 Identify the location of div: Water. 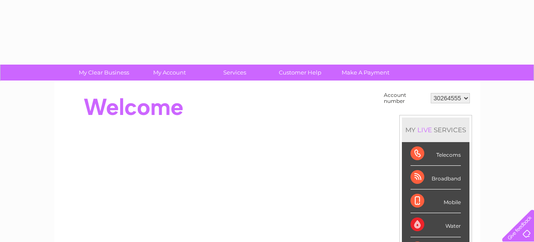
(436, 225).